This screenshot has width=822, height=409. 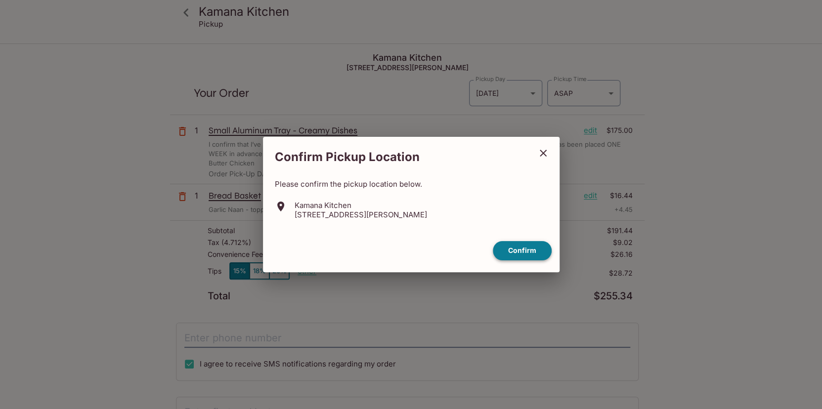 What do you see at coordinates (397, 157) in the screenshot?
I see `h2: Confirm Pickup Location` at bounding box center [397, 157].